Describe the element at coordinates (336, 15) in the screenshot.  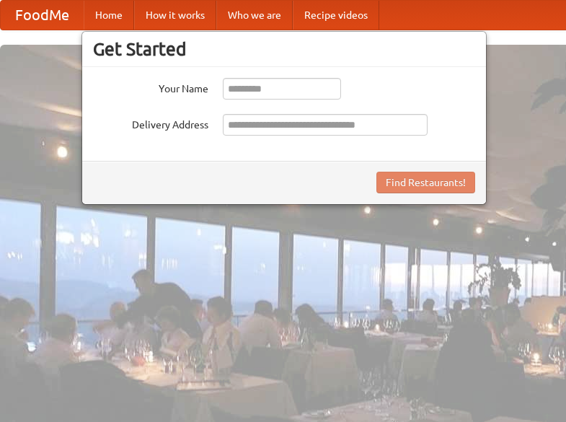
I see `a: Recipe videos` at that location.